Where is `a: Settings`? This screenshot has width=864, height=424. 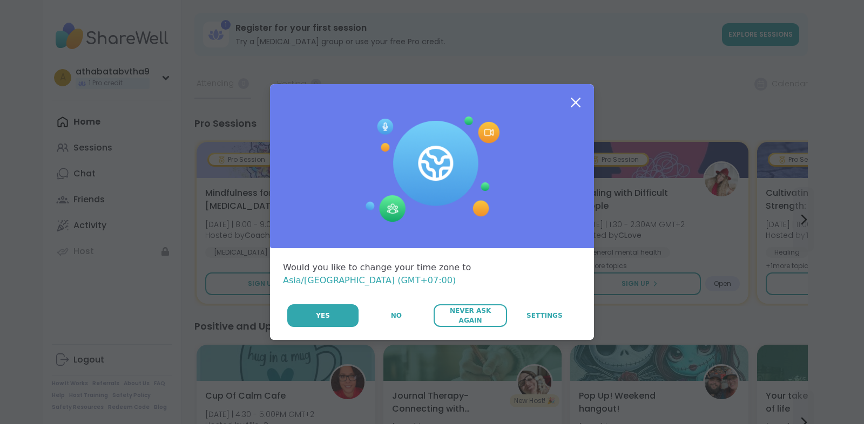
a: Settings is located at coordinates (544, 316).